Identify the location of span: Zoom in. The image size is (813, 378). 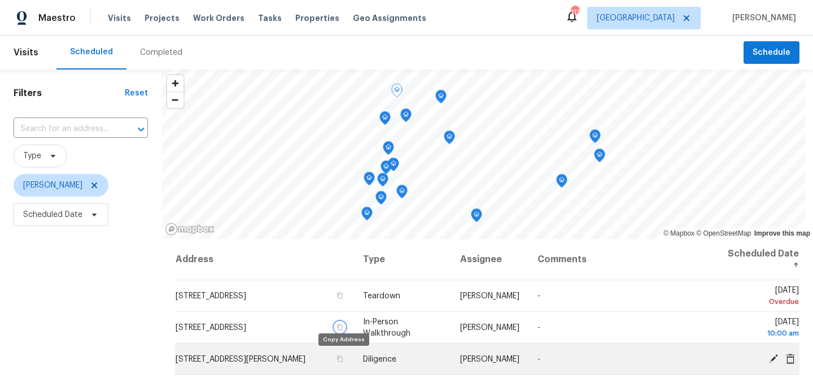
(175, 83).